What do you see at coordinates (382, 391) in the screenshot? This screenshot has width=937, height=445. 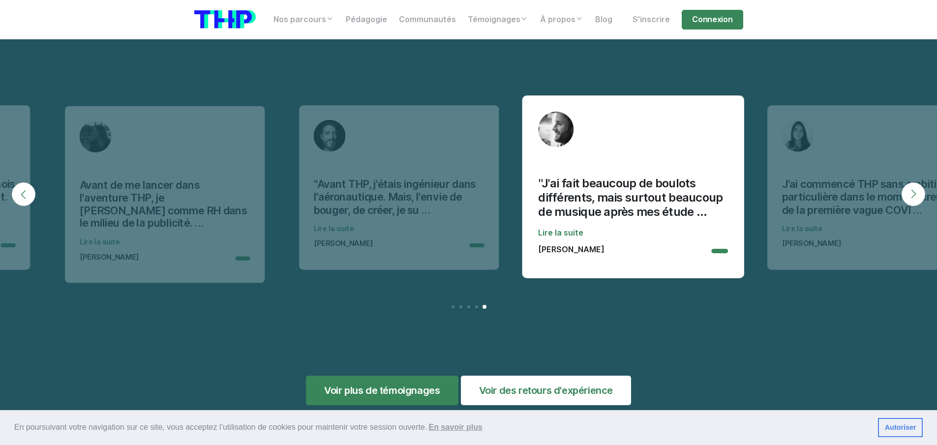 I see `a: Voir plus de témoignages` at bounding box center [382, 391].